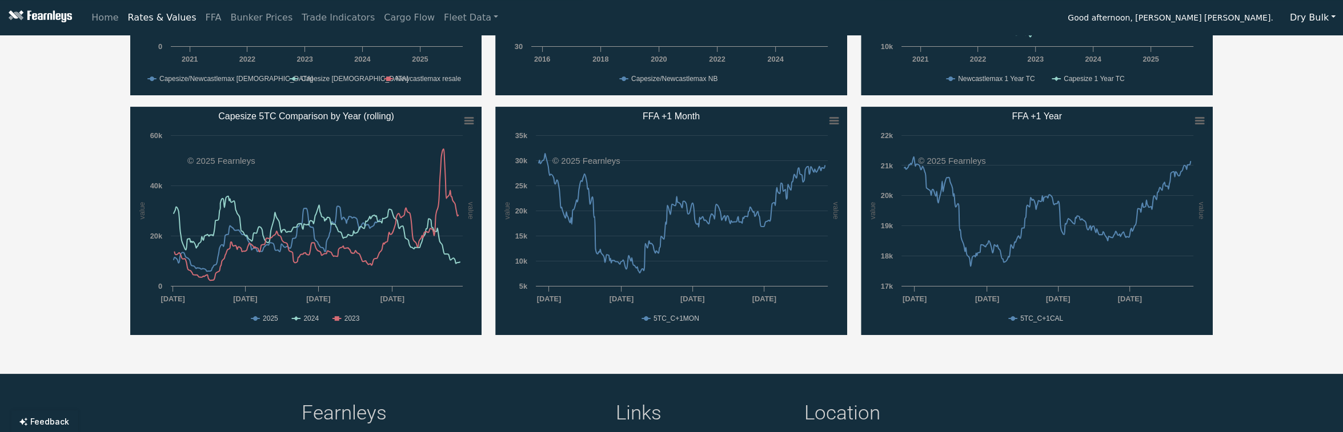 The image size is (1343, 432). Describe the element at coordinates (996, 79) in the screenshot. I see `text: Newcastlemax 1 Year TC` at that location.